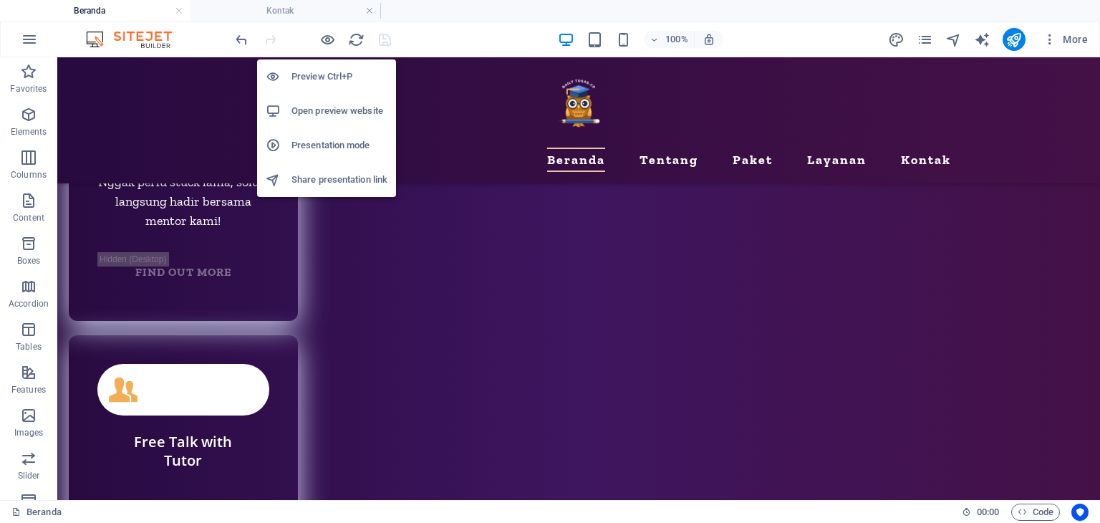 The image size is (1100, 523). What do you see at coordinates (29, 304) in the screenshot?
I see `p: Accordion` at bounding box center [29, 304].